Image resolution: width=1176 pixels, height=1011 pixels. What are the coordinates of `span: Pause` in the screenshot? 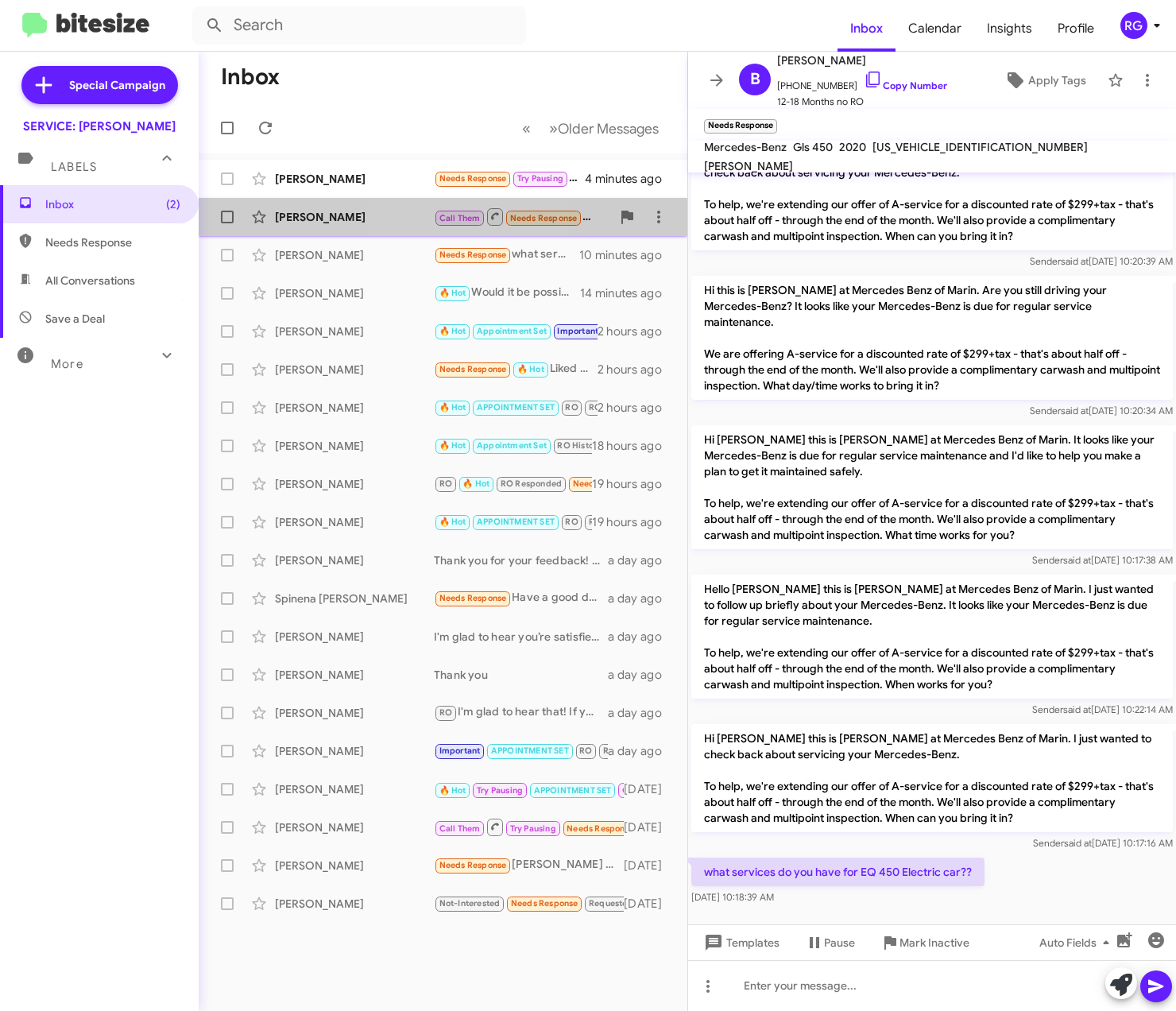 It's located at (839, 942).